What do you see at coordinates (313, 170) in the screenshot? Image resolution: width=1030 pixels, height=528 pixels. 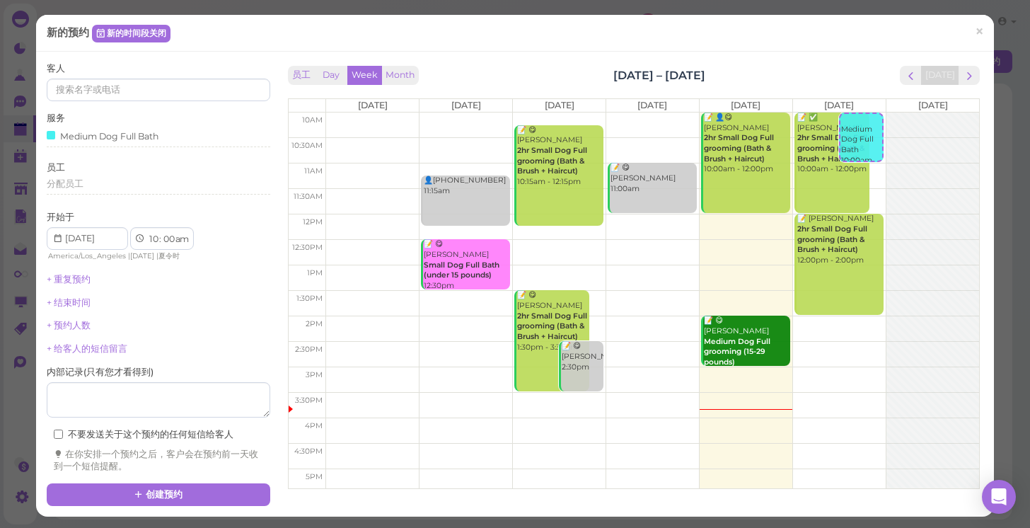 I see `span: 11am` at bounding box center [313, 170].